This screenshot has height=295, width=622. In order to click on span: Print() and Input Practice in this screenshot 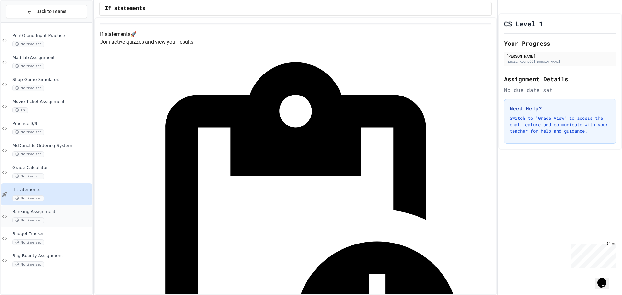, I will do `click(51, 36)`.